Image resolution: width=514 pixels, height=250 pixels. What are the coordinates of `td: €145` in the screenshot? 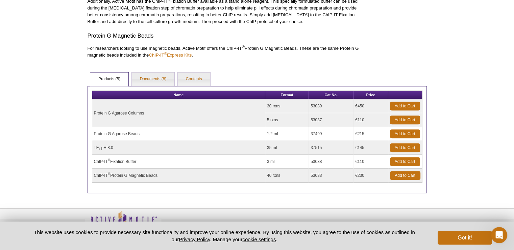 It's located at (371, 147).